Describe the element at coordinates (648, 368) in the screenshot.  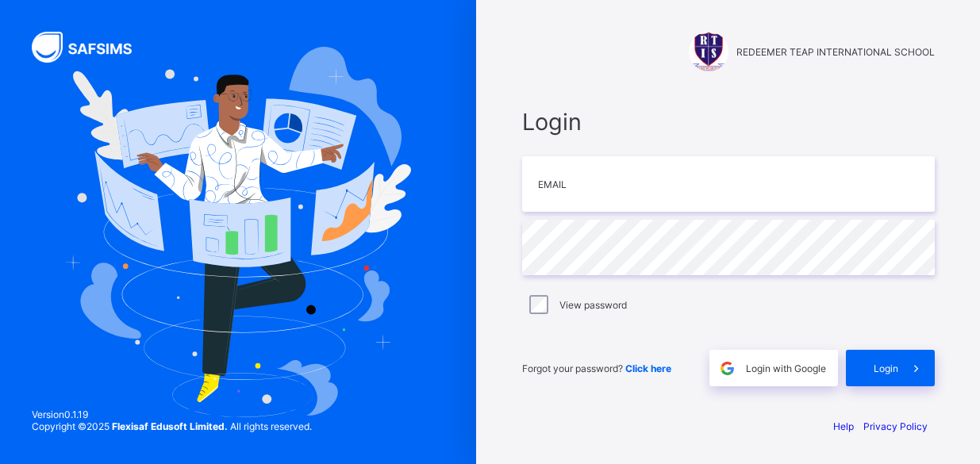
I see `a: Click here` at that location.